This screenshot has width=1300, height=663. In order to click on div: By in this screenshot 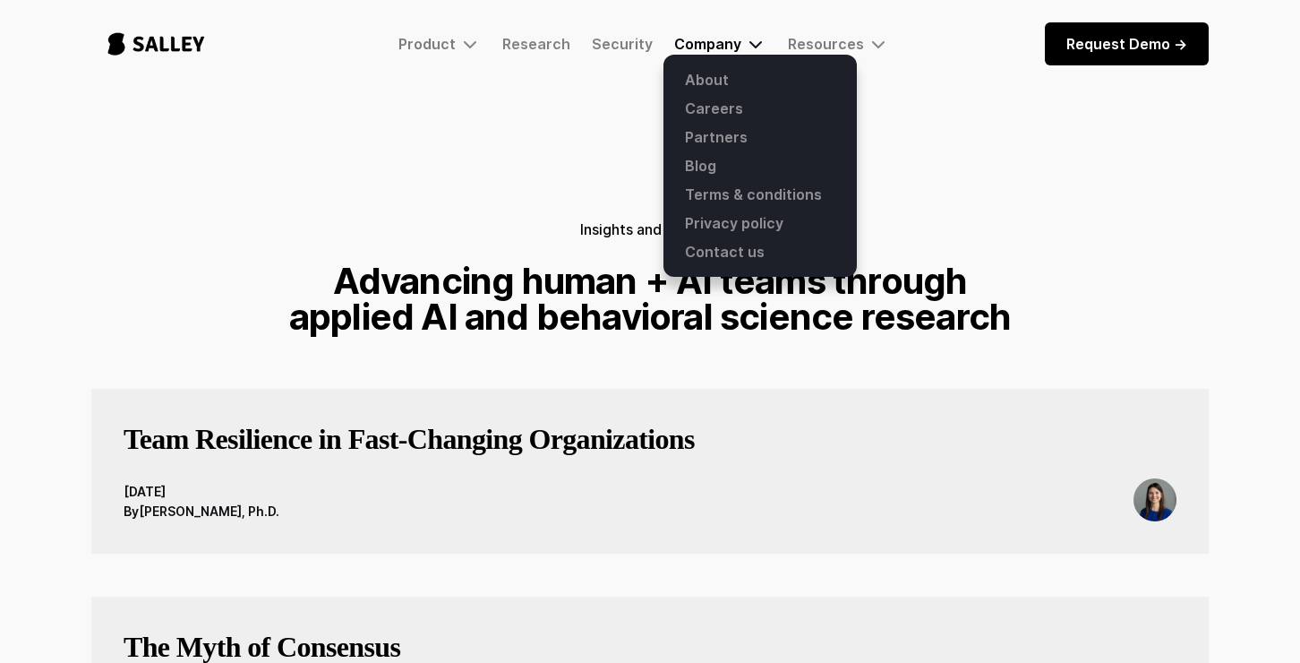, I will do `click(131, 511)`.